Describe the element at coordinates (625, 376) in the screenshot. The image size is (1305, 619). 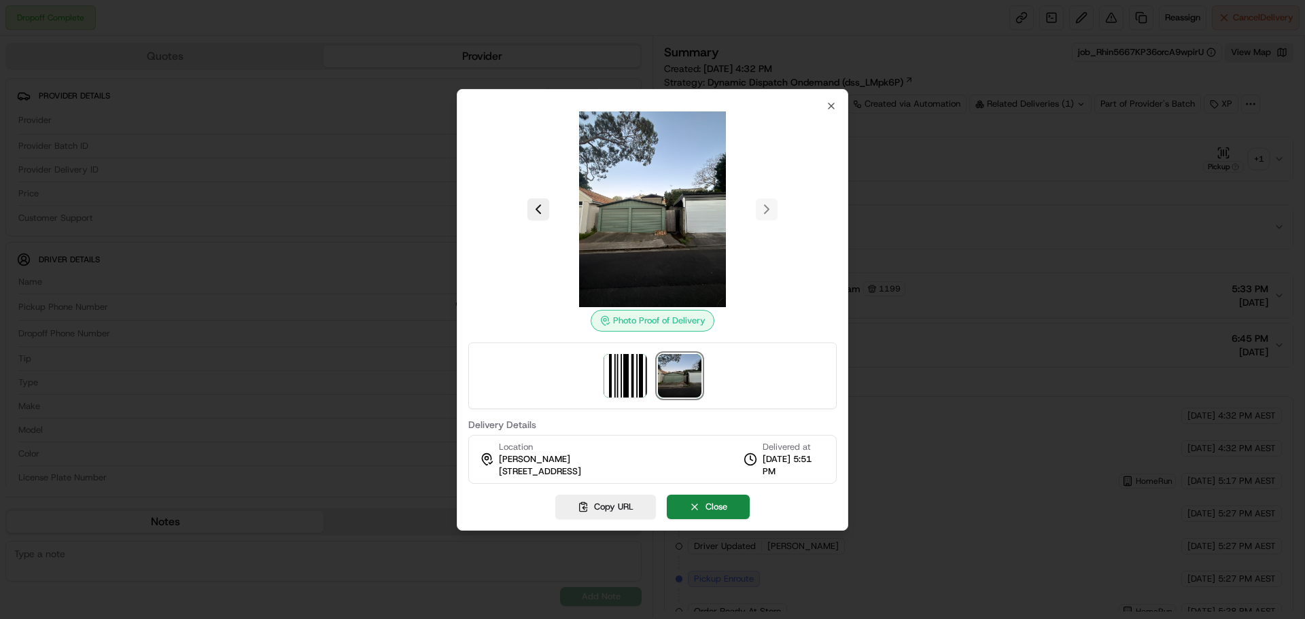
I see `button: barcode_scan_on_pickup image` at that location.